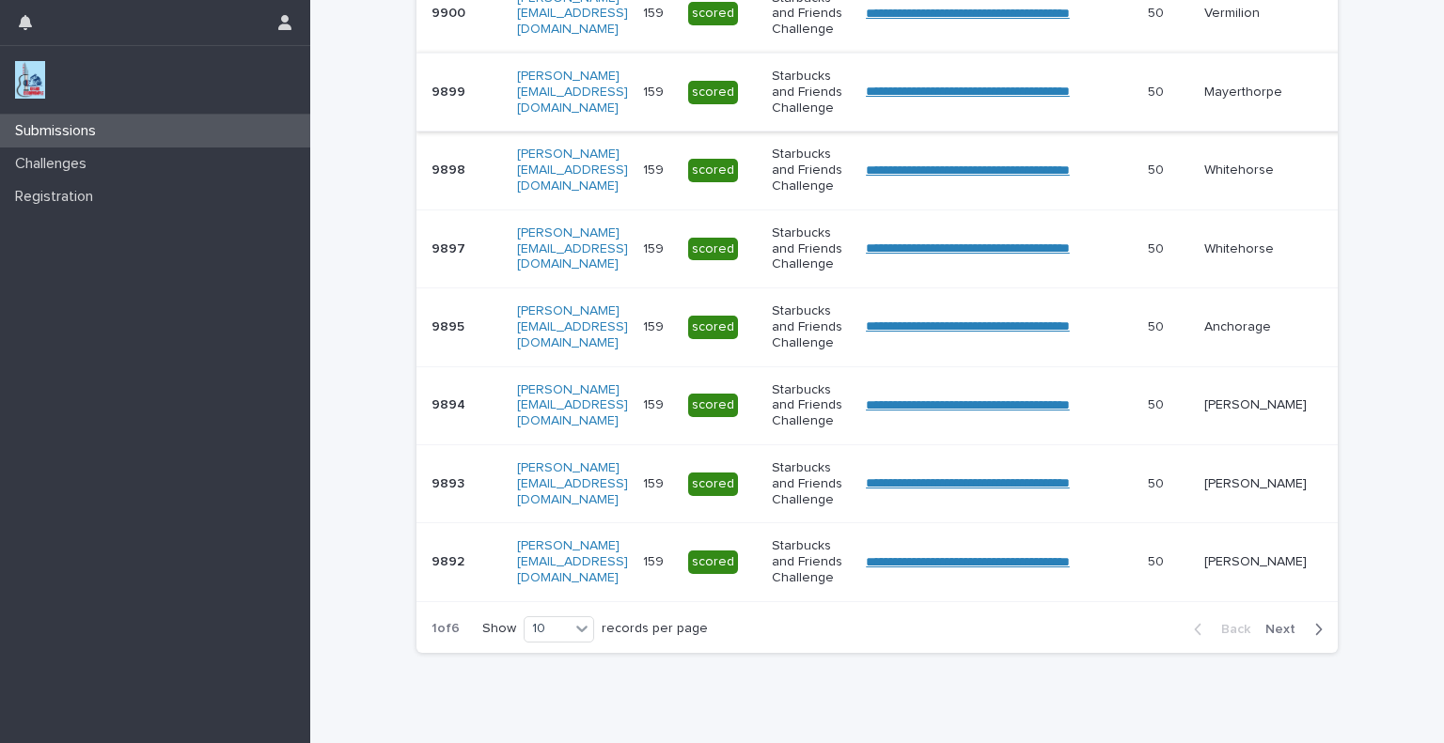 The image size is (1444, 743). What do you see at coordinates (55, 164) in the screenshot?
I see `p: Challenges` at bounding box center [55, 164].